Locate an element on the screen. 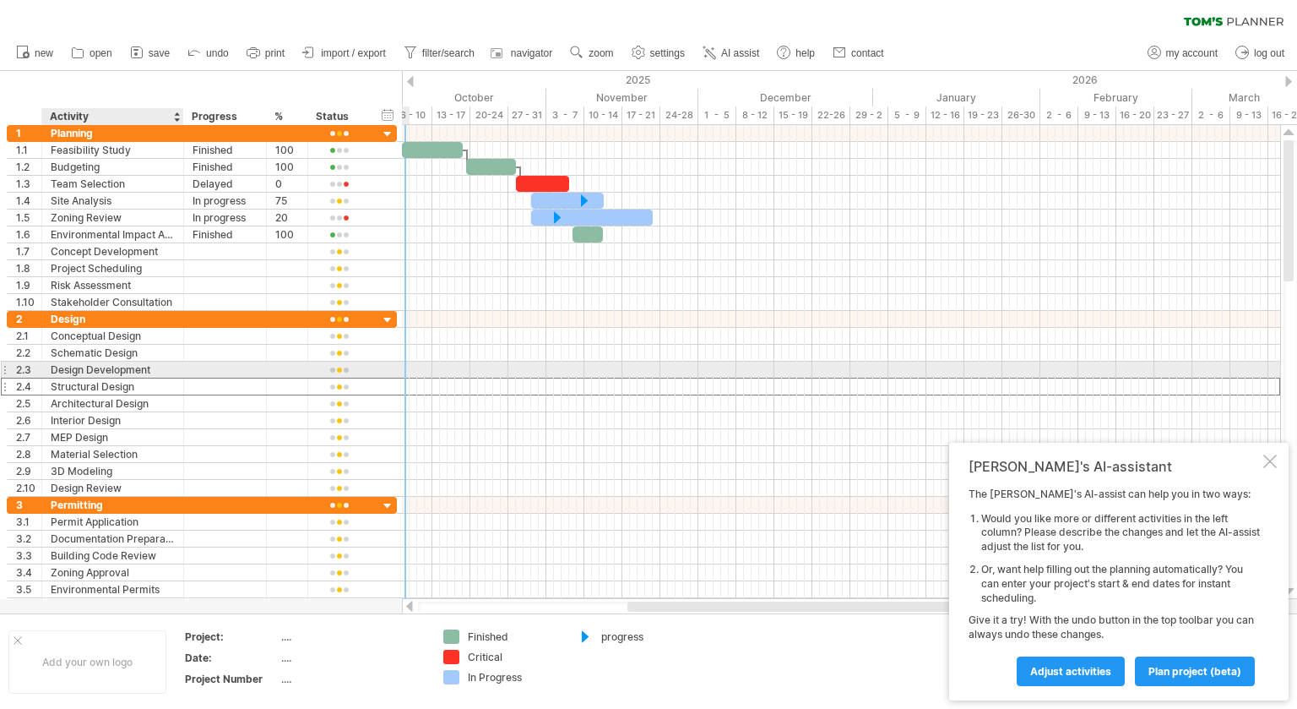 Image resolution: width=1297 pixels, height=709 pixels. div: 17 - 21 is located at coordinates (641, 115).